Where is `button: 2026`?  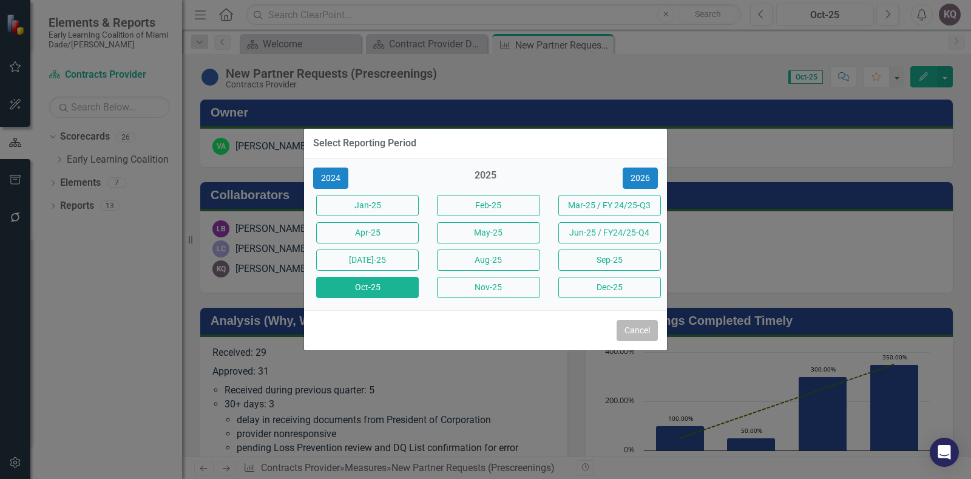 button: 2026 is located at coordinates (640, 178).